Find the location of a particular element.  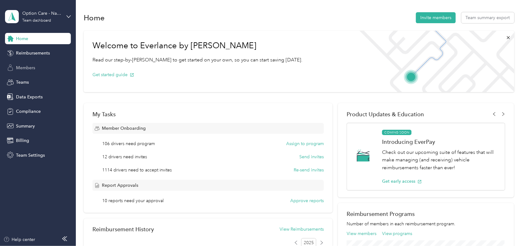

button: Re-send invites is located at coordinates (309, 170).